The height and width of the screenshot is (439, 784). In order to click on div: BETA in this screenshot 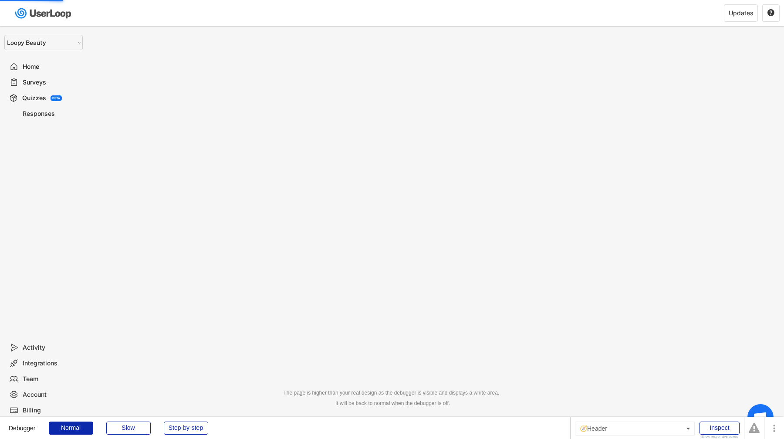, I will do `click(56, 98)`.